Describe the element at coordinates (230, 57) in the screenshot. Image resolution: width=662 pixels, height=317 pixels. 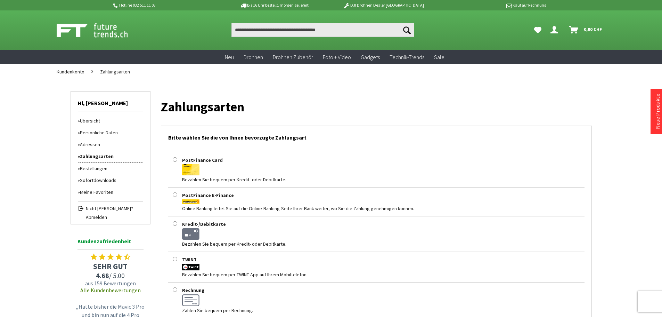
I see `span: Neu` at that location.